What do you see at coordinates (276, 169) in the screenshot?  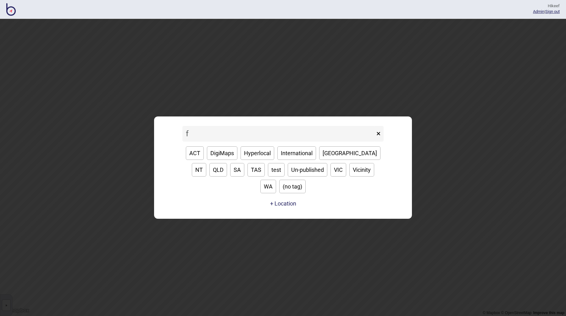 I see `button: test` at bounding box center [276, 169].